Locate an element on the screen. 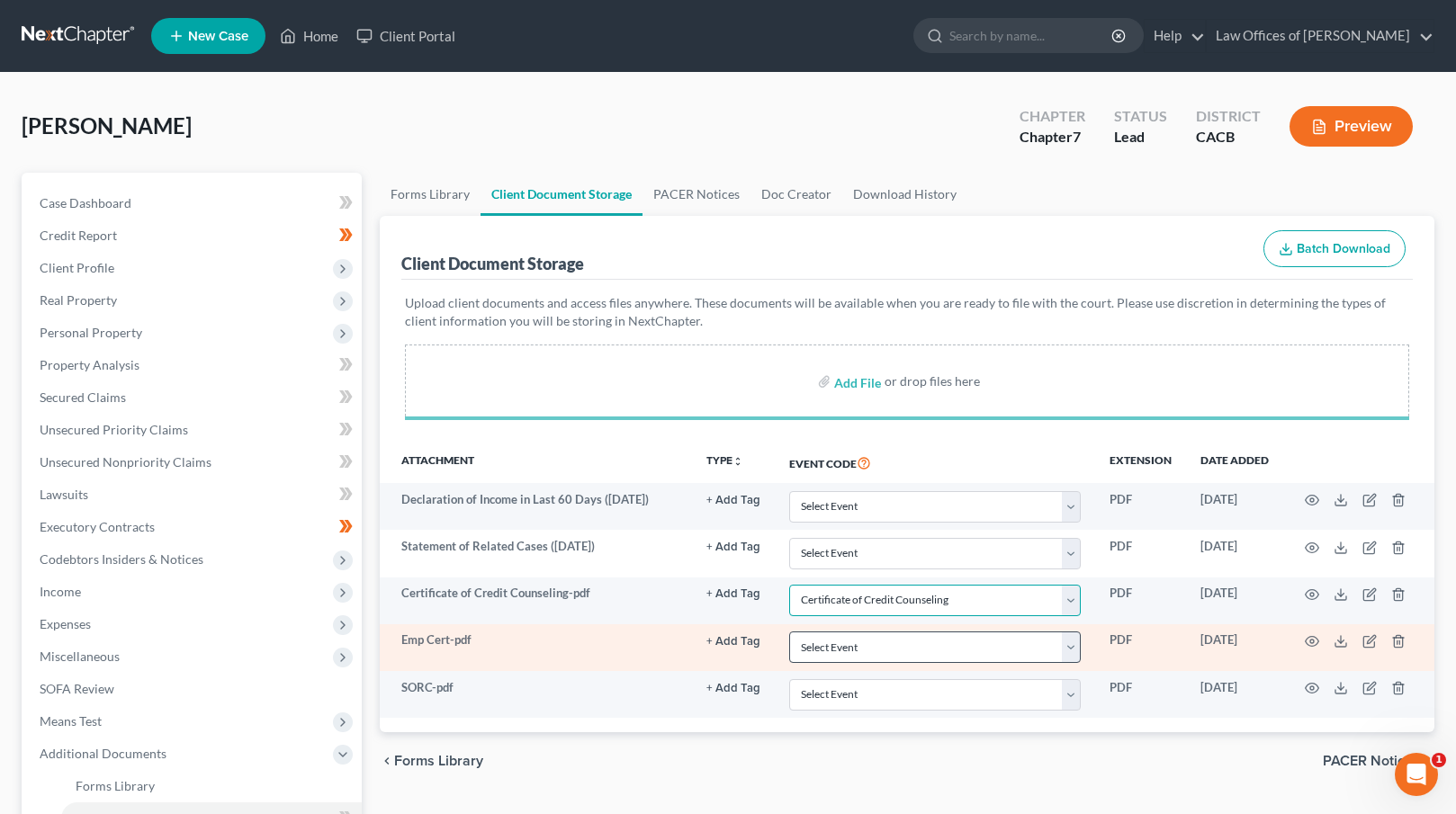 The width and height of the screenshot is (1456, 814). span: Means Test is located at coordinates (70, 721).